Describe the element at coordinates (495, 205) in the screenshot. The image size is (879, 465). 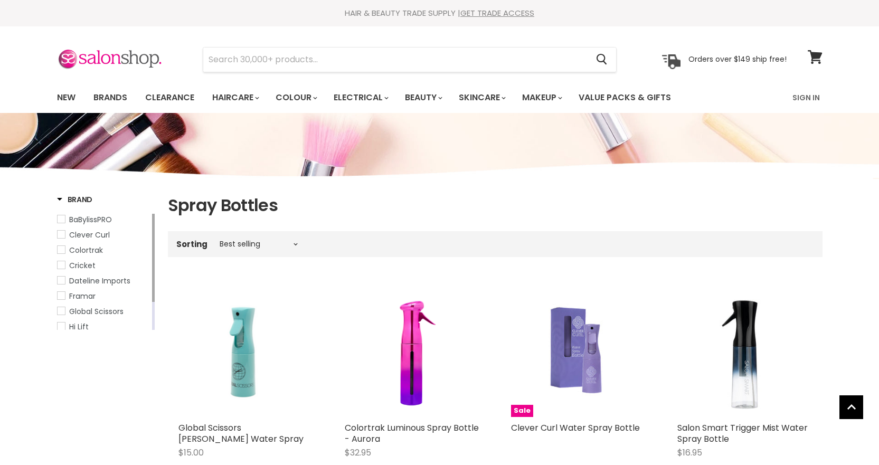
I see `h1: Spray Bottles` at that location.